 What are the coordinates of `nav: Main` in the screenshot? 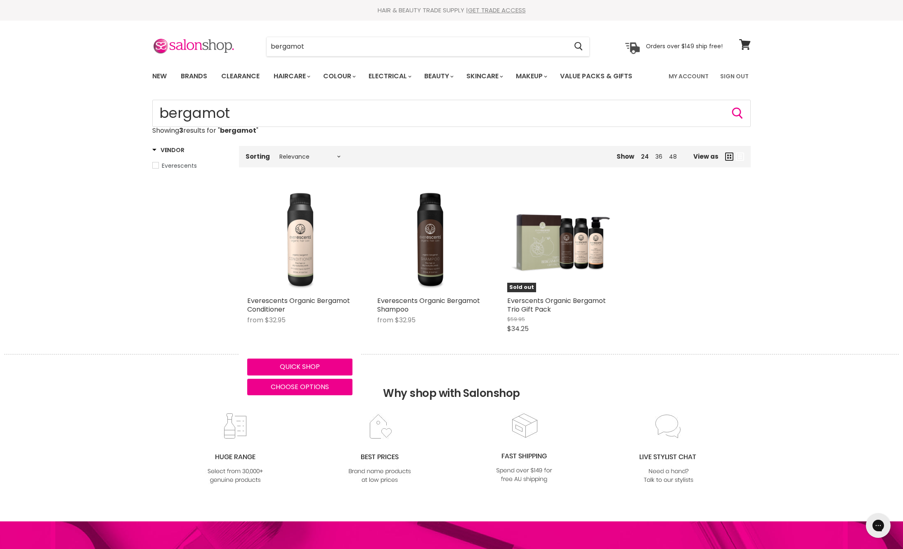 It's located at (451, 76).